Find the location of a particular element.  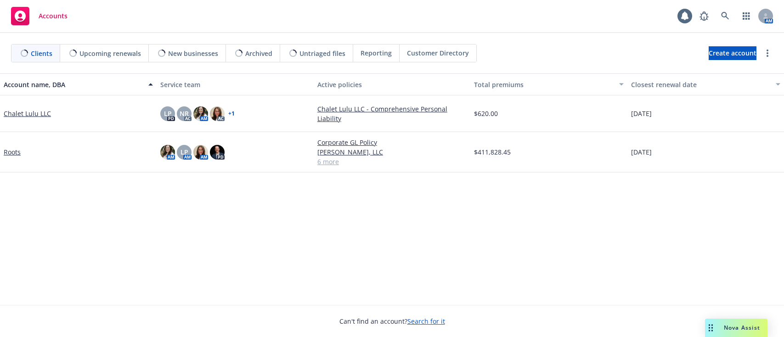

span: Reporting is located at coordinates (376, 53).